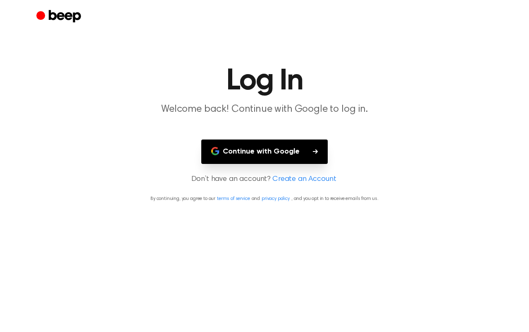 This screenshot has height=332, width=529. What do you see at coordinates (265, 151) in the screenshot?
I see `button: Continue with Google` at bounding box center [265, 151].